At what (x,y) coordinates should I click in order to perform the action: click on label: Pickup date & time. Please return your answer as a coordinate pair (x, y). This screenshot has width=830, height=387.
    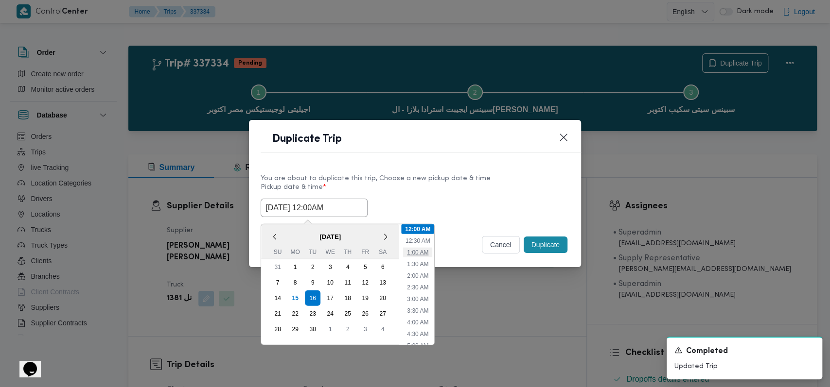
    Looking at the image, I should click on (415, 191).